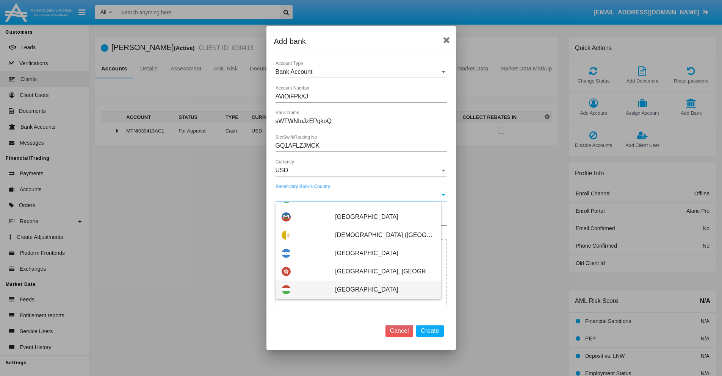 This screenshot has width=722, height=376. What do you see at coordinates (294, 72) in the screenshot?
I see `span: Bank Account` at bounding box center [294, 72].